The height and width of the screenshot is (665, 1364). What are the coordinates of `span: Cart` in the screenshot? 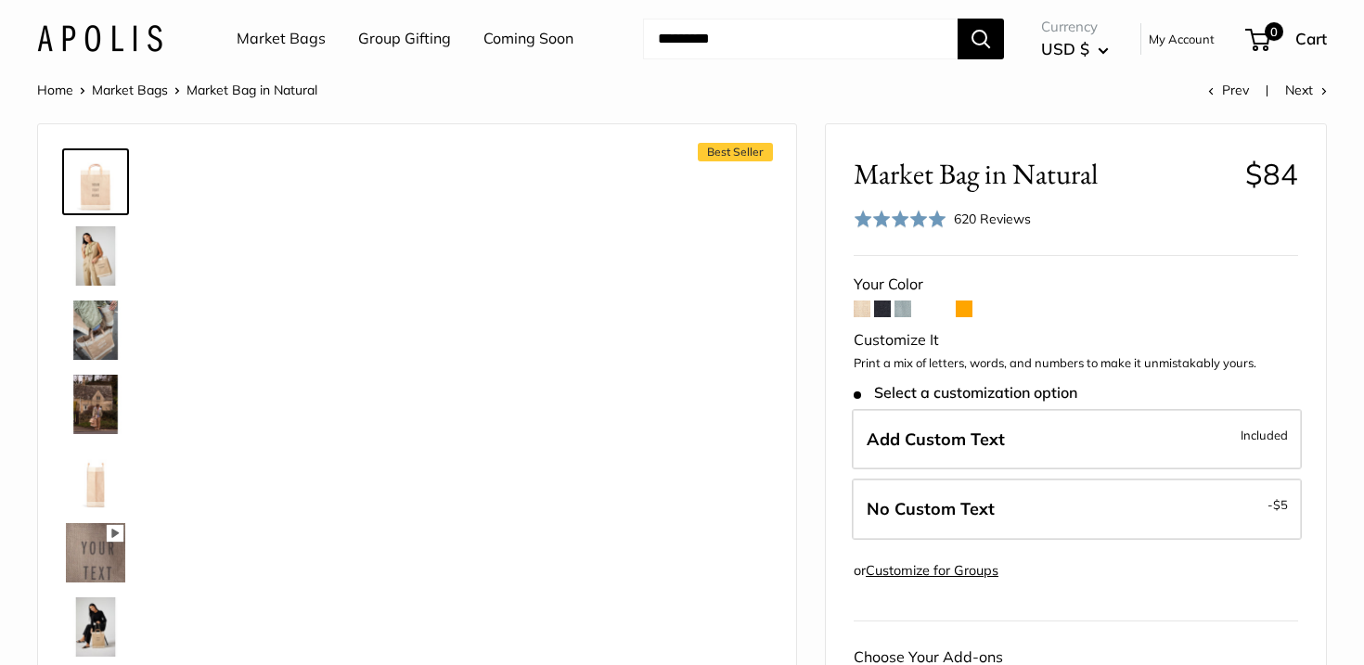 It's located at (1311, 38).